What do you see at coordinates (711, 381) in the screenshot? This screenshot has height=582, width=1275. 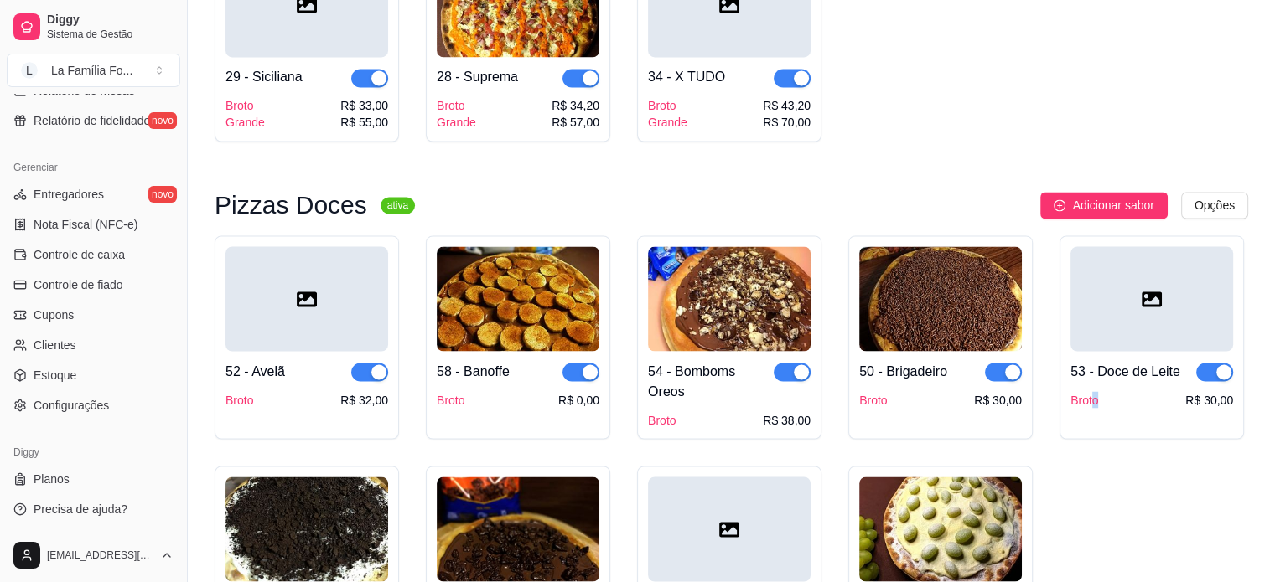 I see `div: 54 - Bomboms Oreos` at bounding box center [711, 381].